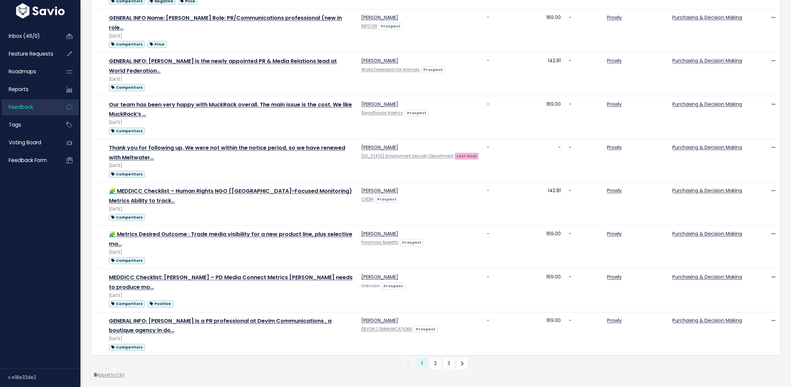  I want to click on span: Reports, so click(18, 89).